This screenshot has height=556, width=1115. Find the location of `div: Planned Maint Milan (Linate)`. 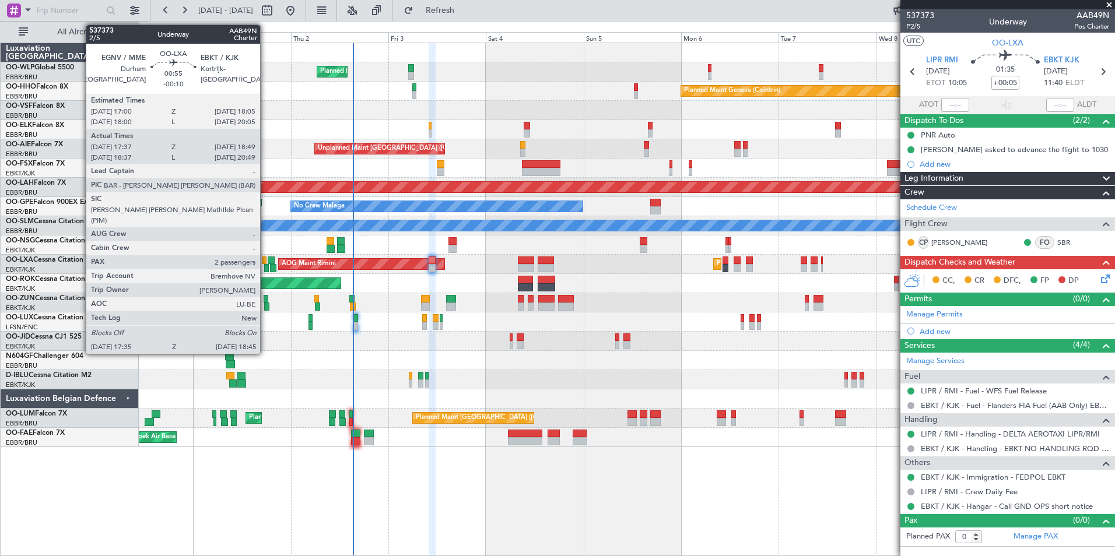

div: Planned Maint Milan (Linate) is located at coordinates (362, 72).